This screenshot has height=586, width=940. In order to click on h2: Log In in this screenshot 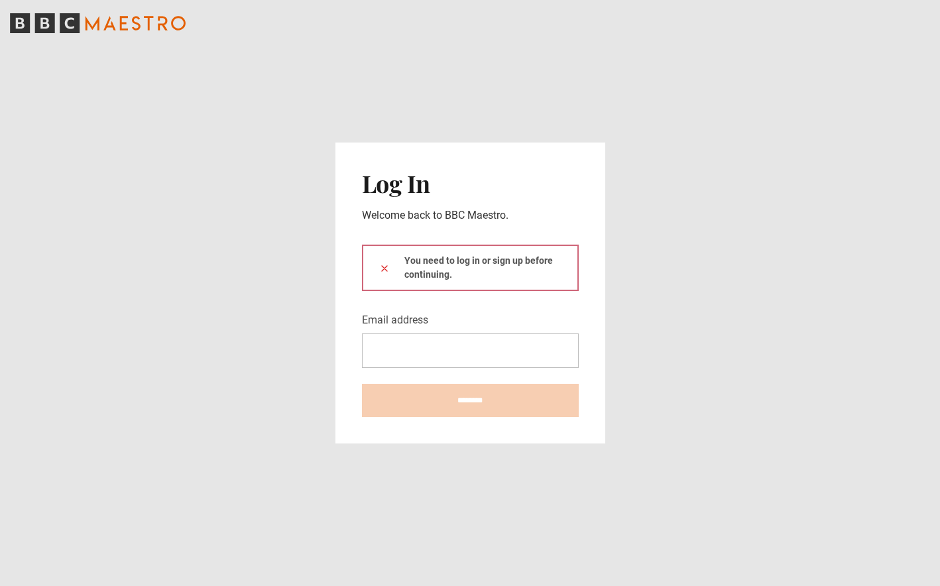, I will do `click(470, 183)`.